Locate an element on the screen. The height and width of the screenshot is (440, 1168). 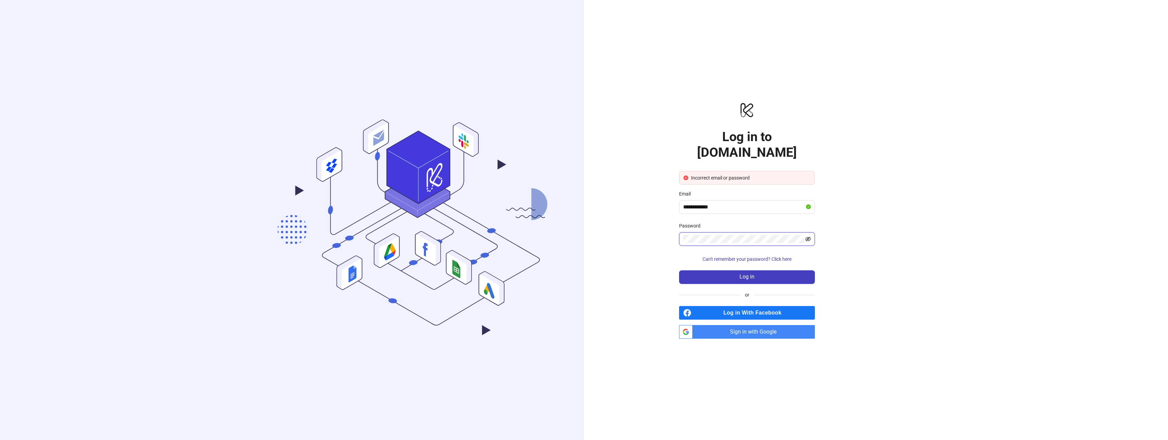
span: Log in With Facebook is located at coordinates (755, 312).